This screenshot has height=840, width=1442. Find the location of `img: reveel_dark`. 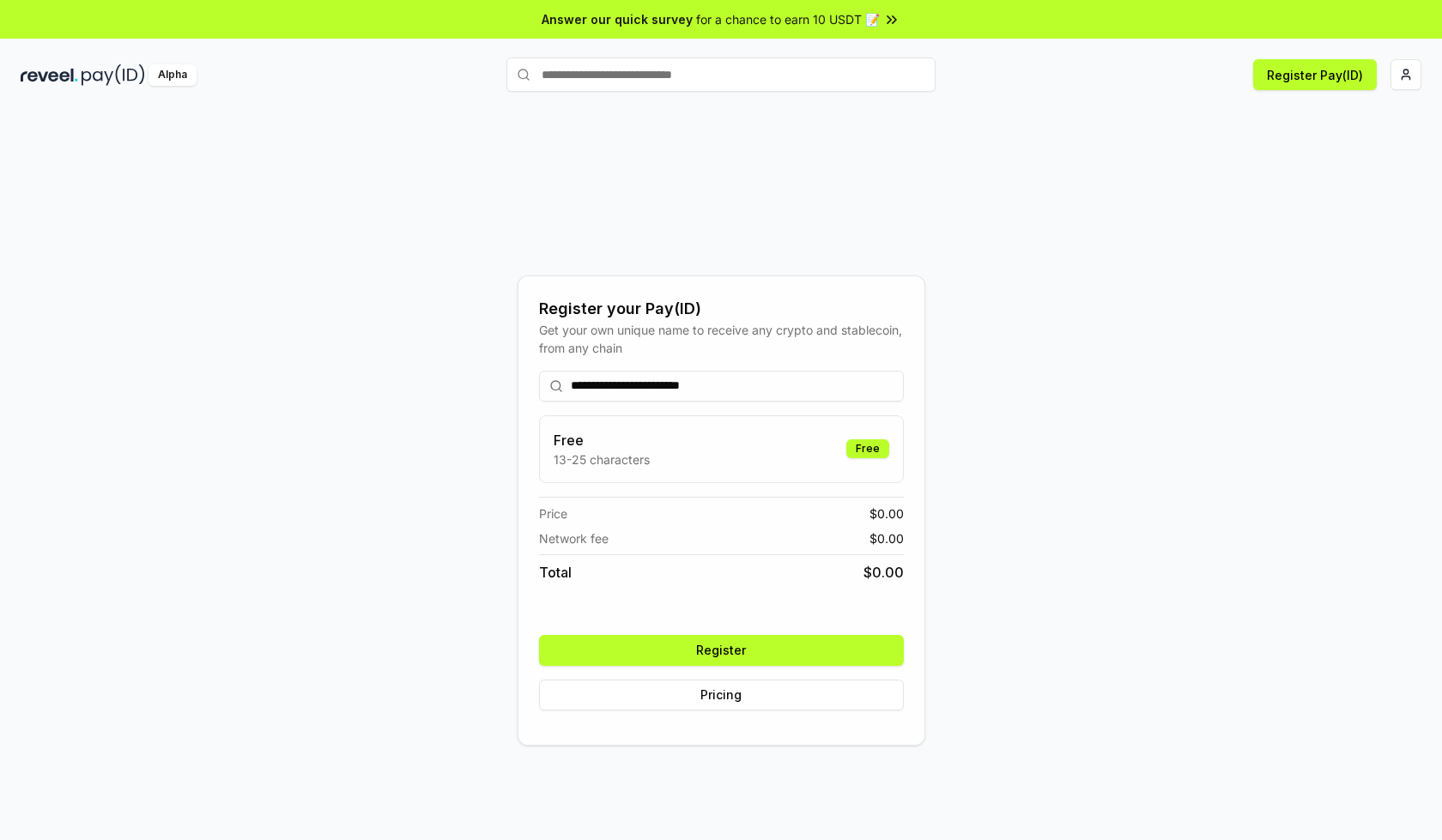

img: reveel_dark is located at coordinates (49, 75).